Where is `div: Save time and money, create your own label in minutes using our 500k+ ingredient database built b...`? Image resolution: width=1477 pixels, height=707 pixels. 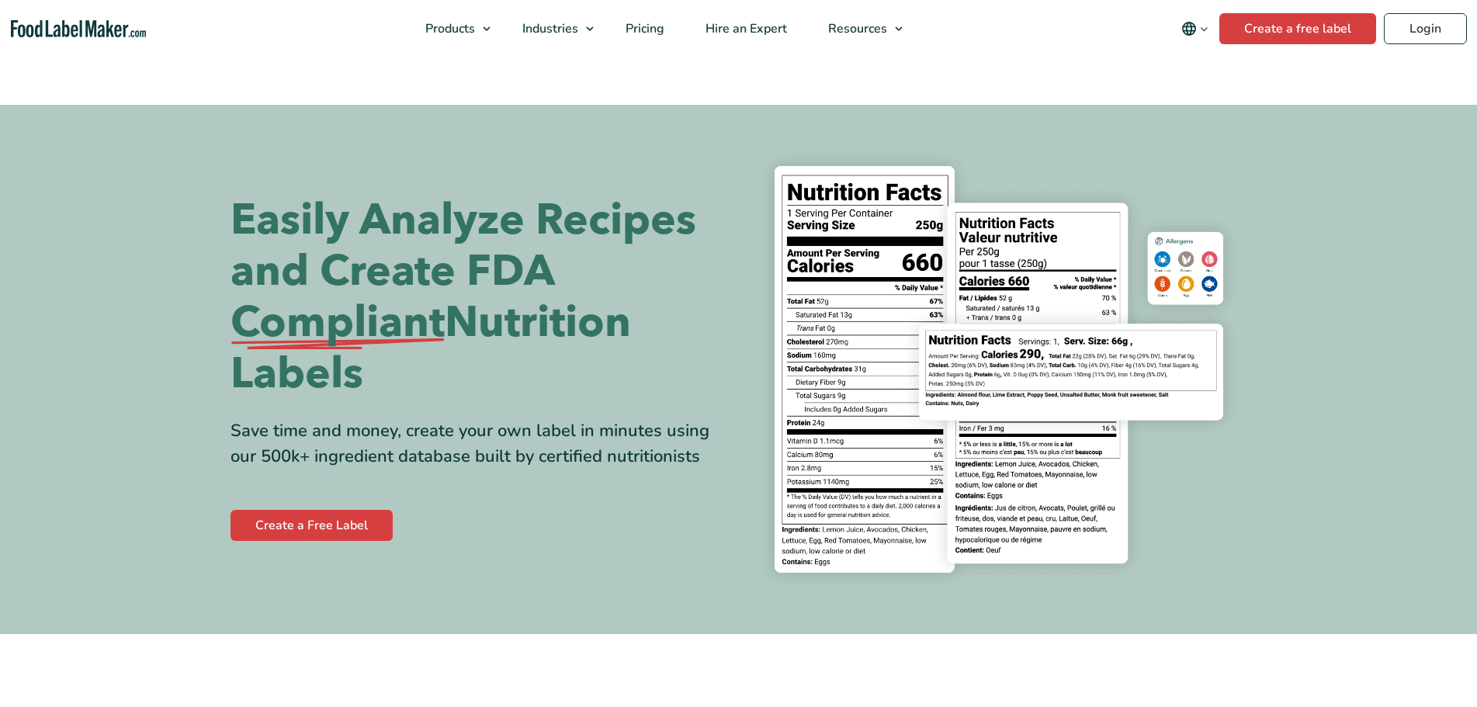 div: Save time and money, create your own label in minutes using our 500k+ ingredient database built b... is located at coordinates (479, 444).